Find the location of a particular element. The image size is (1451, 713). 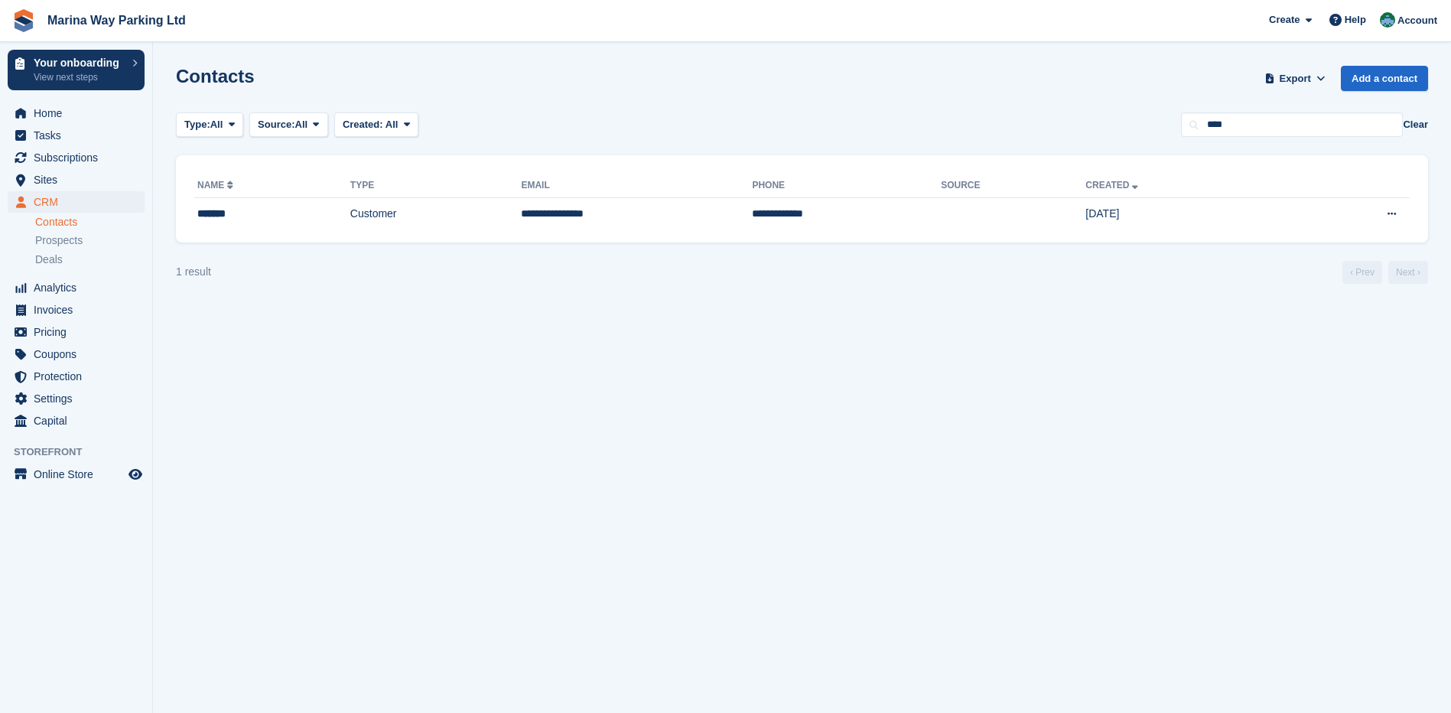

span: CRM is located at coordinates (80, 202).